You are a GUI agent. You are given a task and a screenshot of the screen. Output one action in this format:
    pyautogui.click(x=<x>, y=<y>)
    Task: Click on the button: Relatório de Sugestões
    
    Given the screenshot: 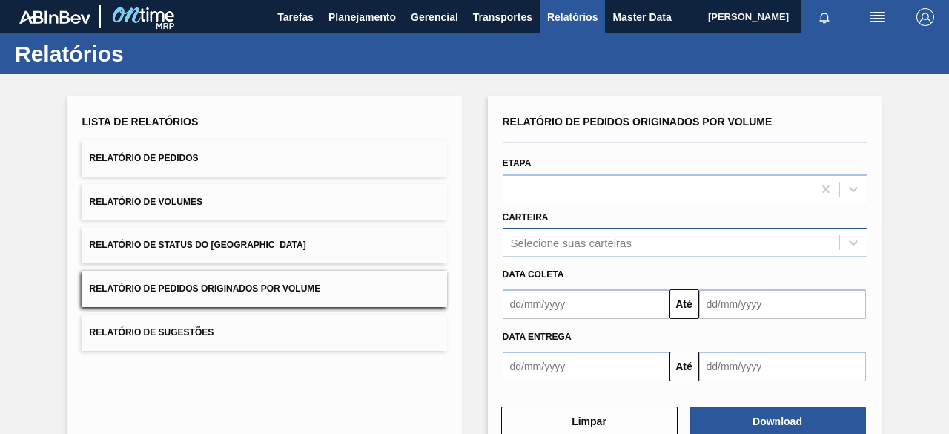 What is the action you would take?
    pyautogui.click(x=265, y=332)
    